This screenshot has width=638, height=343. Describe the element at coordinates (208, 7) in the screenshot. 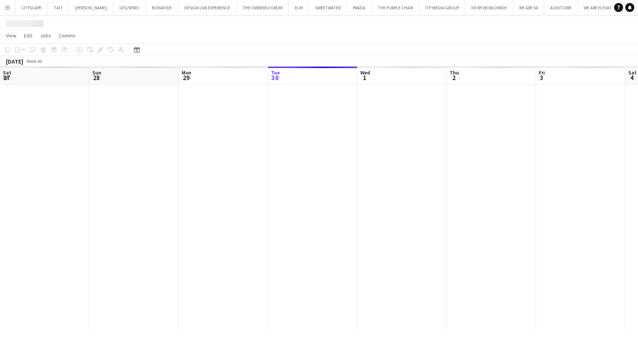

I see `button: DESIGN LAB EXPERIENCE` at that location.